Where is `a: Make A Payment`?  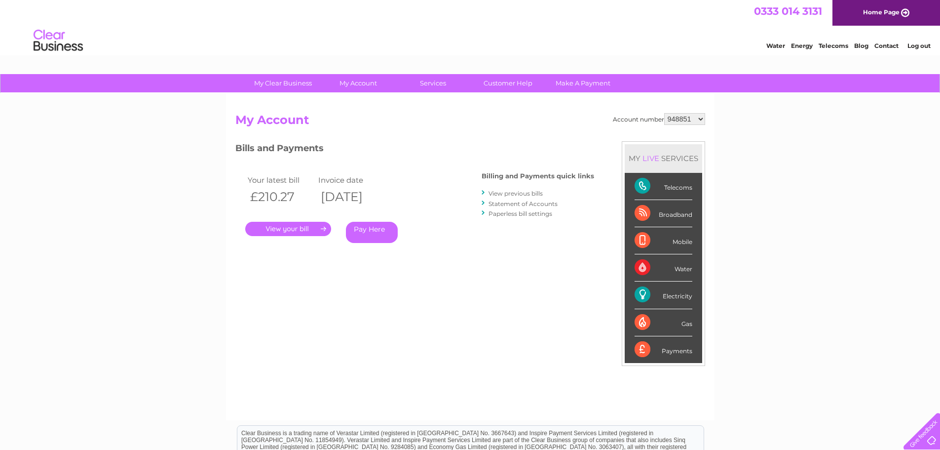 a: Make A Payment is located at coordinates (583, 83).